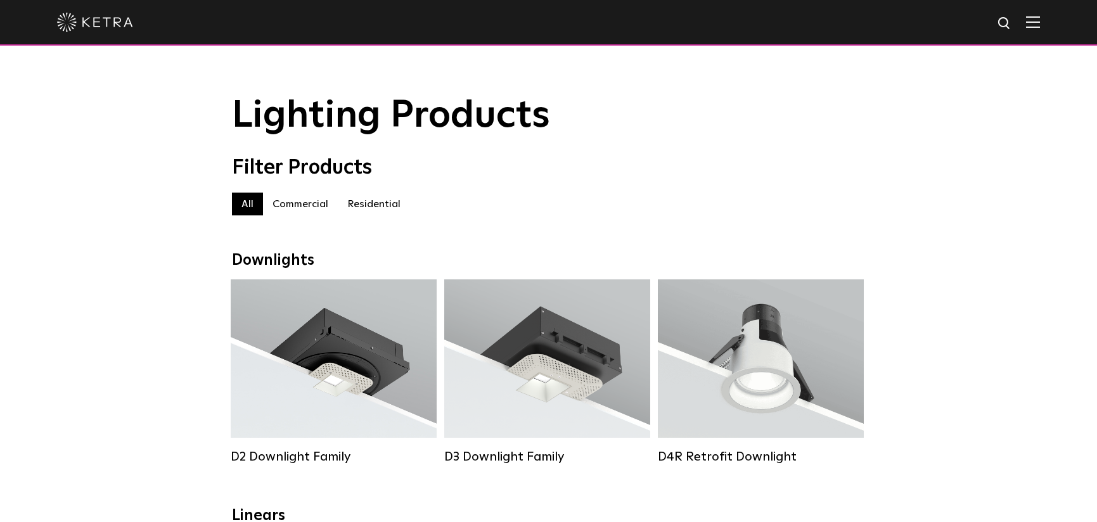 This screenshot has width=1097, height=522. I want to click on a: D2 Downlight Family Lumen Output:1200Colors:White / Black / Gloss Black / Silver / Bronze / Silve..., so click(333, 372).